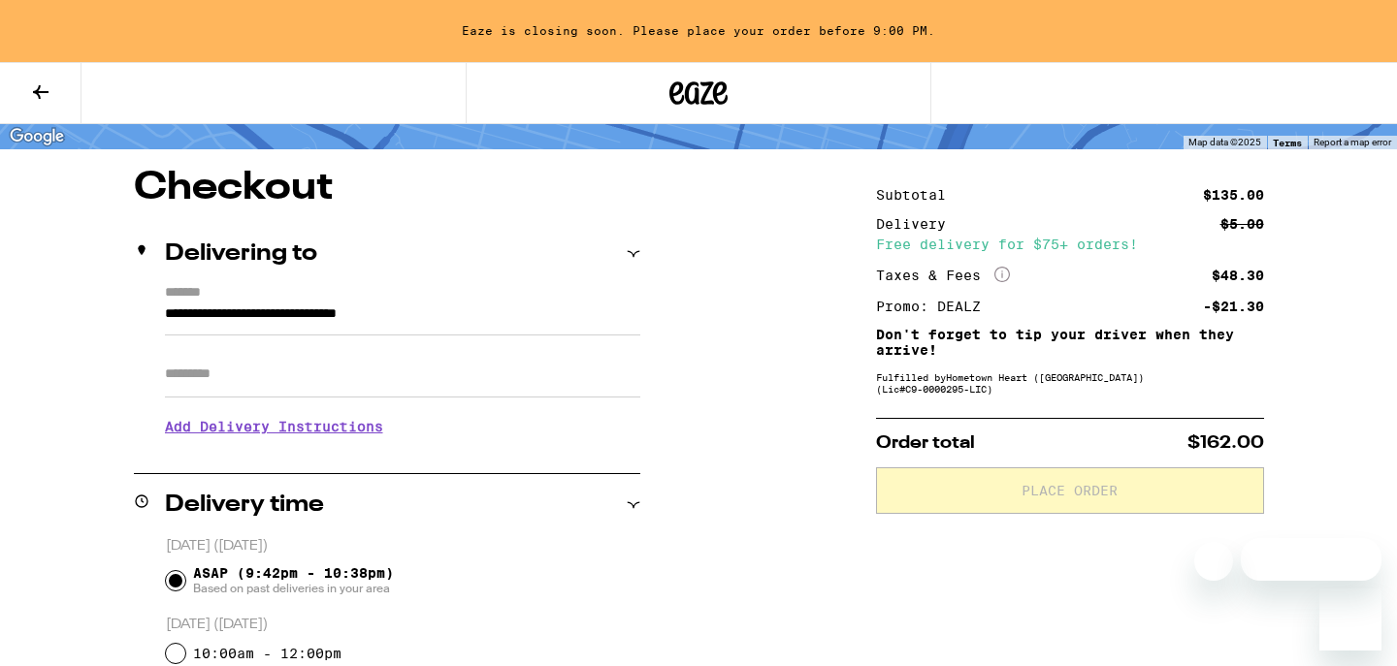 This screenshot has width=1397, height=666. Describe the element at coordinates (387, 188) in the screenshot. I see `h1: Checkout` at that location.